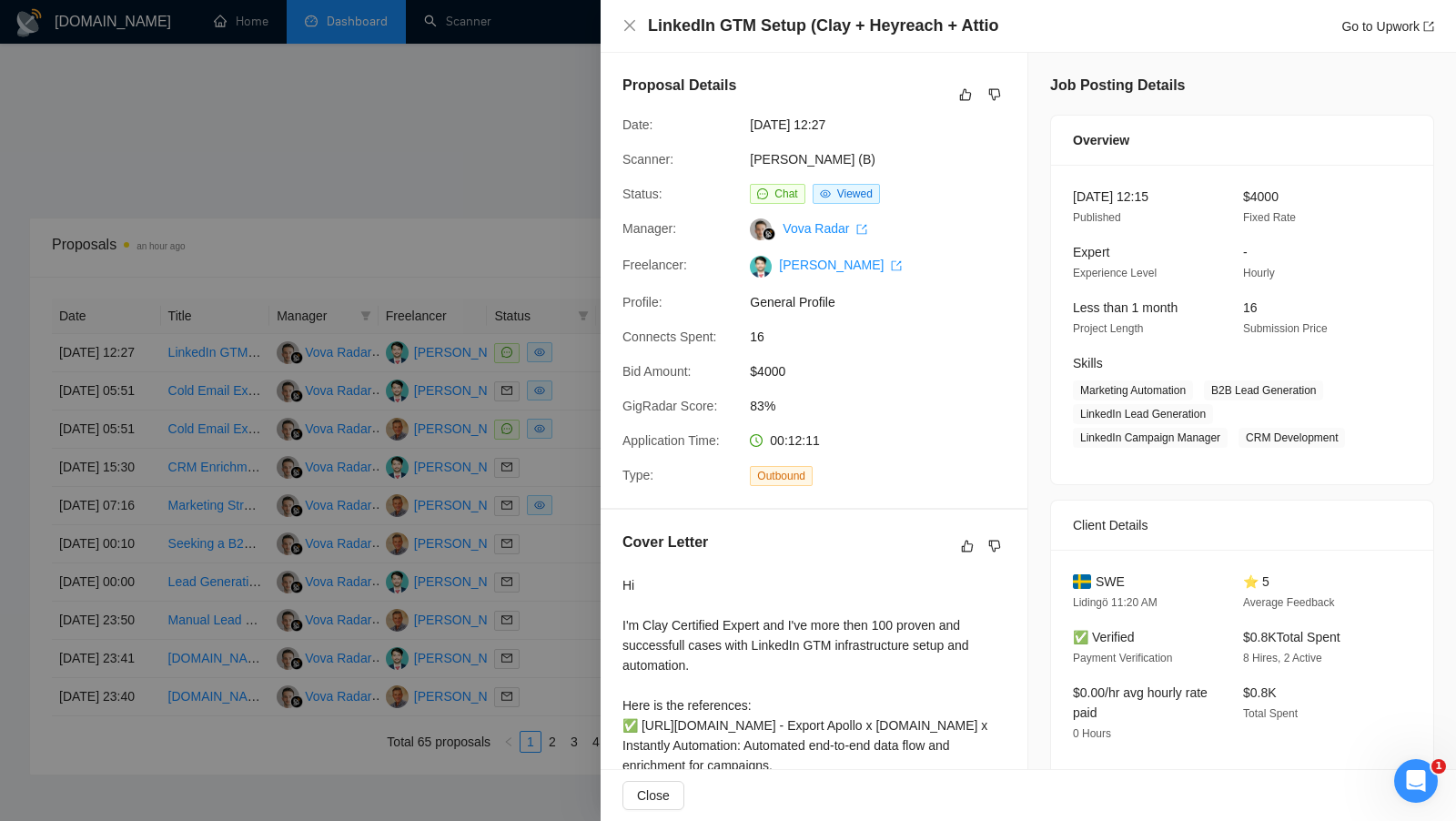 The height and width of the screenshot is (821, 1456). I want to click on span: $0.00/hr avg hourly rate paid, so click(1140, 703).